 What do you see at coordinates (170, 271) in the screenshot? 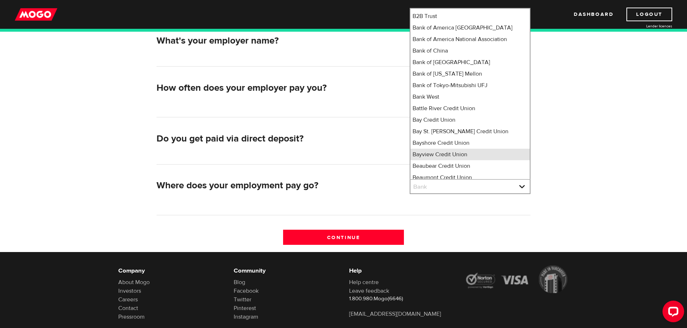
I see `h6: Company` at bounding box center [170, 271].